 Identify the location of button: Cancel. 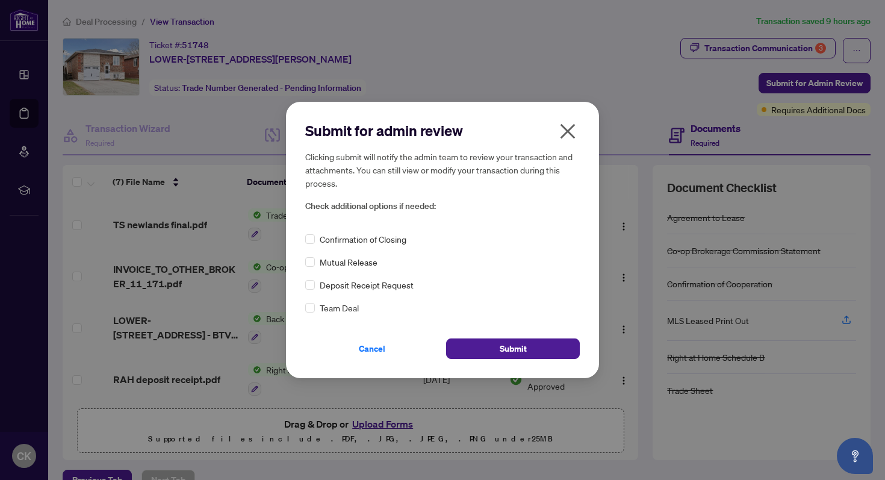
(372, 348).